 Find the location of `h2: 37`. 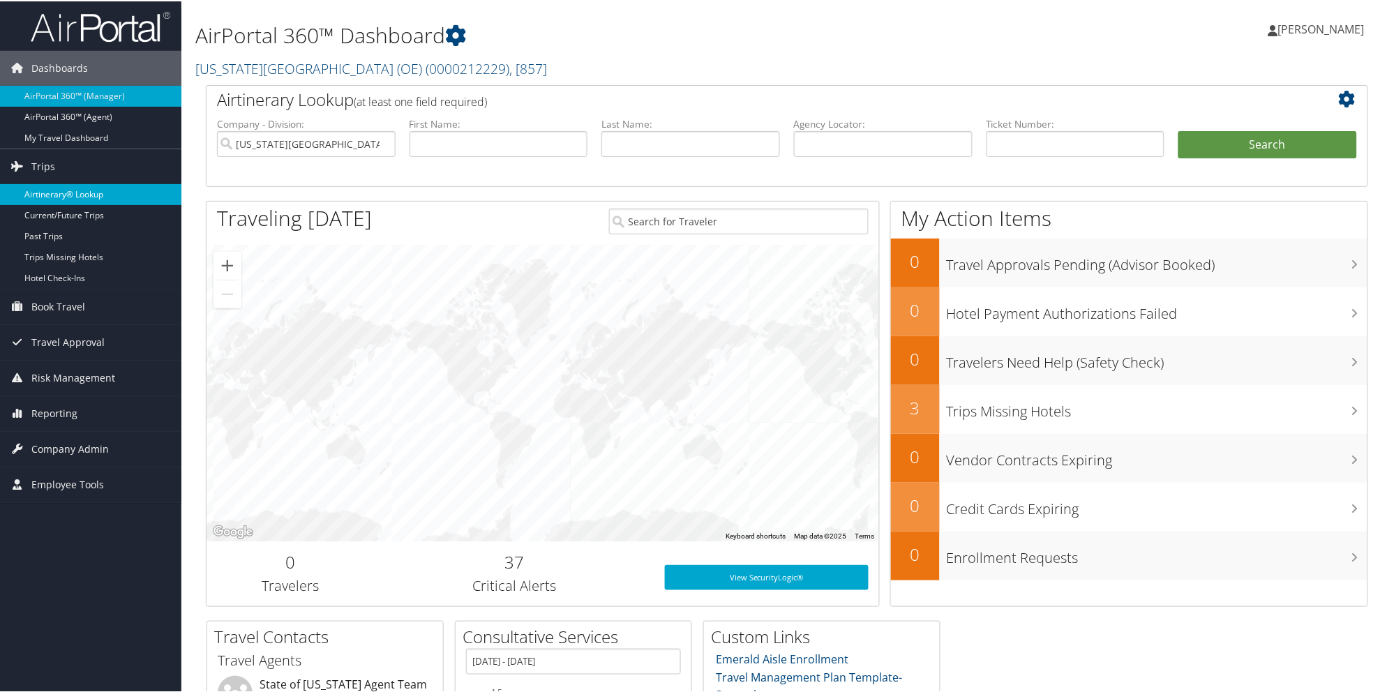

h2: 37 is located at coordinates (514, 561).